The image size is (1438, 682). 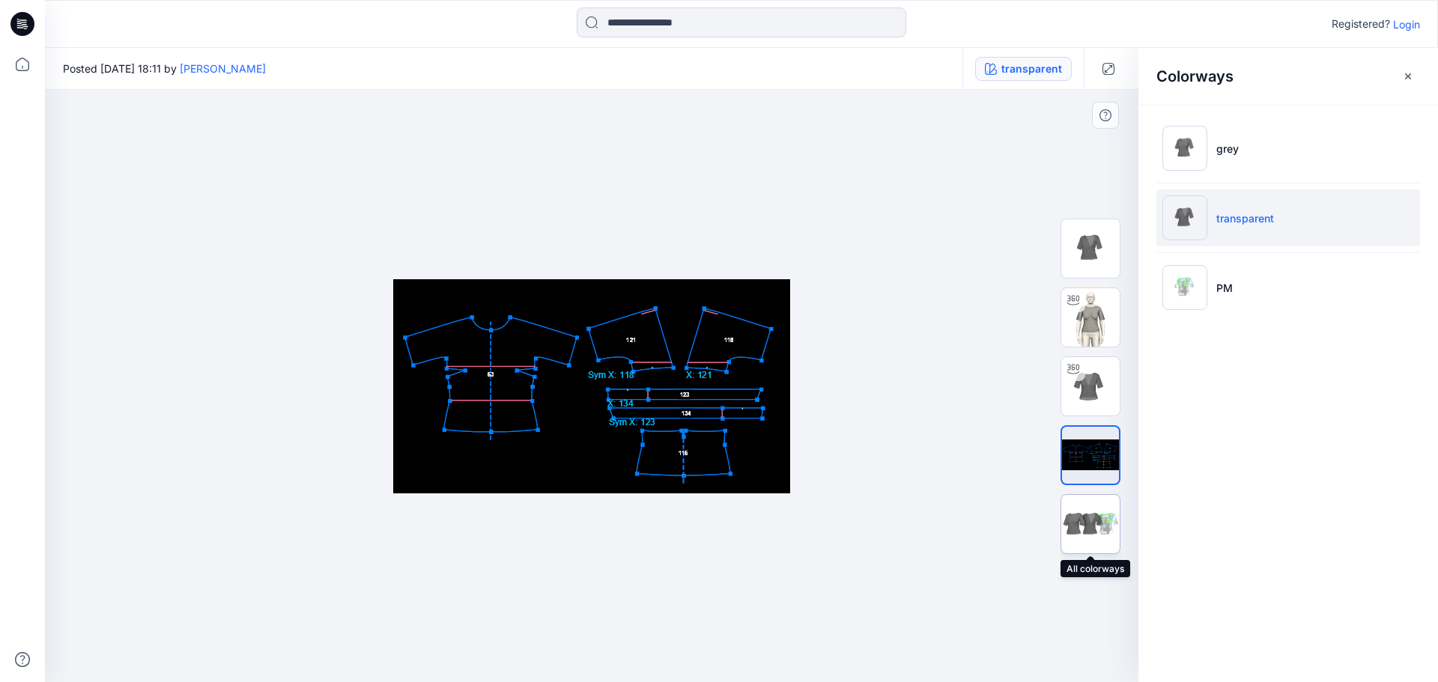 I want to click on img: UTG top 2, so click(x=1090, y=318).